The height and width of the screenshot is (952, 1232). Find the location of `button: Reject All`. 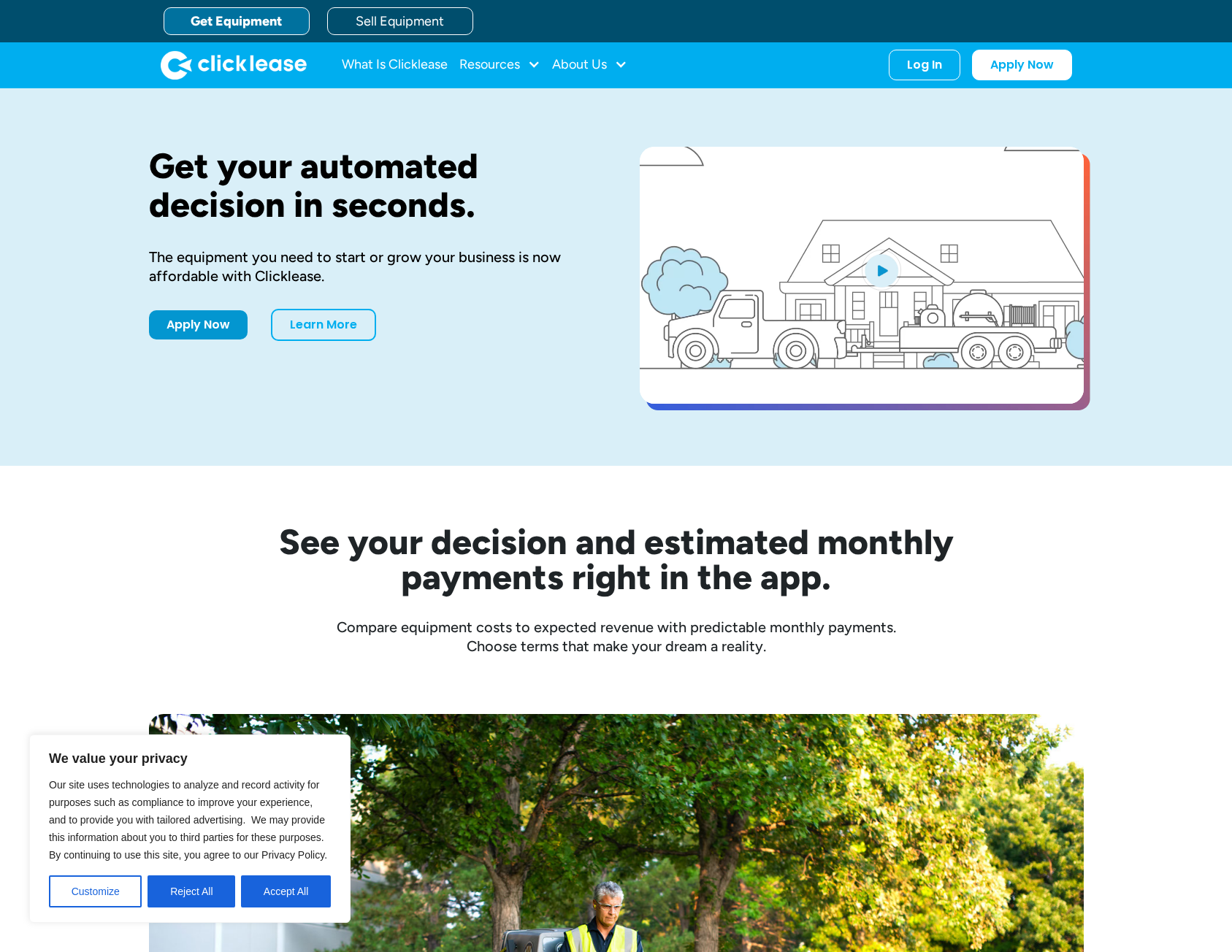

button: Reject All is located at coordinates (192, 892).